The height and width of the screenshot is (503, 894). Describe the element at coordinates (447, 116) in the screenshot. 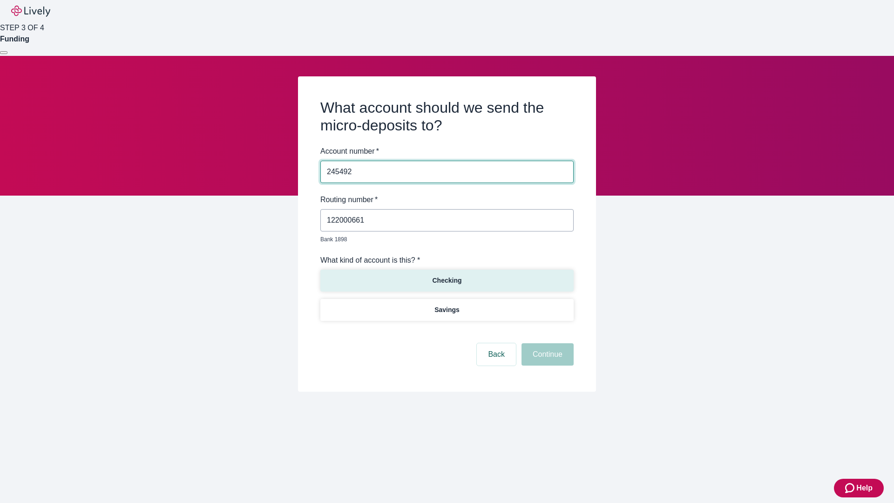

I see `h2: What account should we send the micro-deposits to?` at that location.